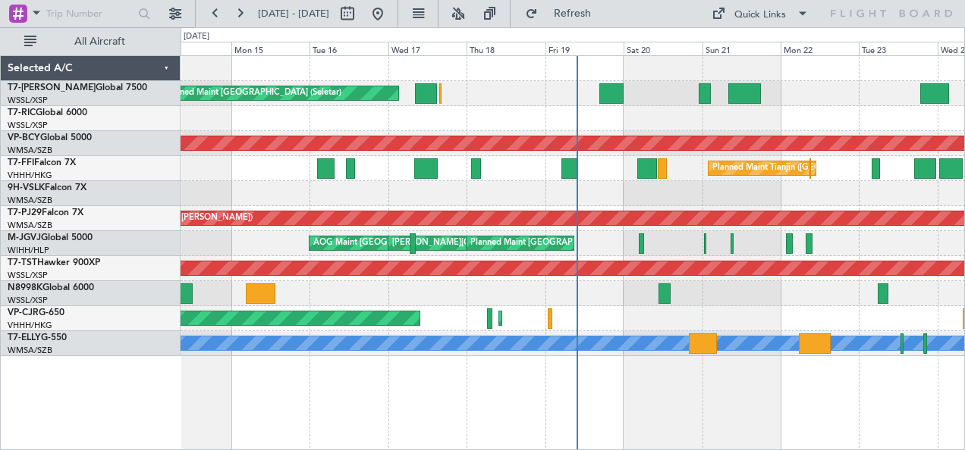 This screenshot has height=450, width=965. What do you see at coordinates (662, 49) in the screenshot?
I see `div: Sat 20` at bounding box center [662, 49].